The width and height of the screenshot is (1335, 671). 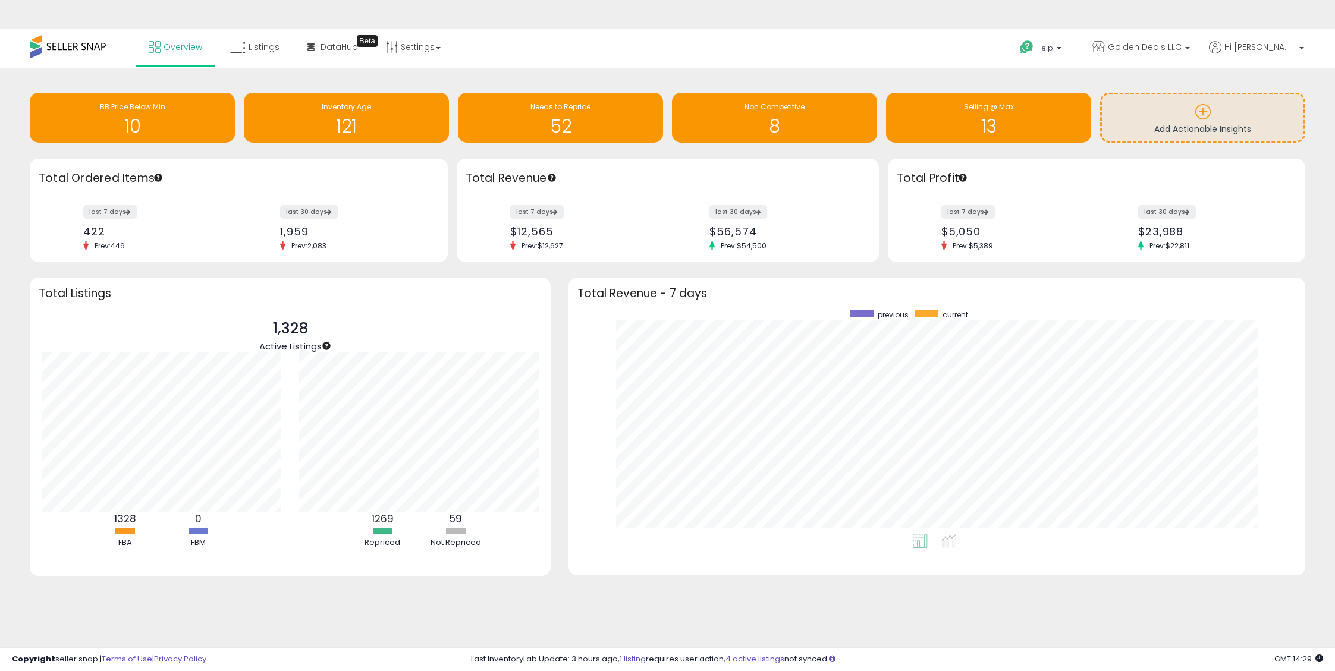 What do you see at coordinates (290, 293) in the screenshot?
I see `h3: Total Listings` at bounding box center [290, 293].